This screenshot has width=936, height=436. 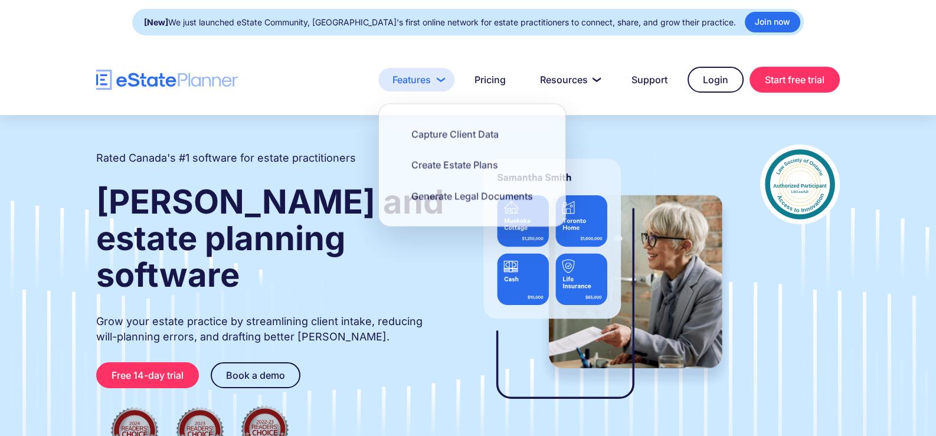 I want to click on a: Book a demo, so click(x=256, y=375).